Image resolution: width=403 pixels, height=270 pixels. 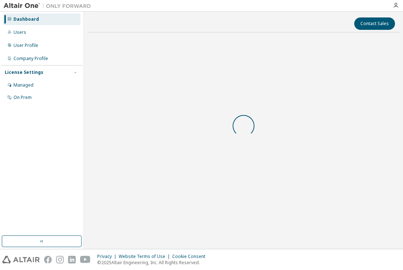 What do you see at coordinates (20, 32) in the screenshot?
I see `div: Users` at bounding box center [20, 32].